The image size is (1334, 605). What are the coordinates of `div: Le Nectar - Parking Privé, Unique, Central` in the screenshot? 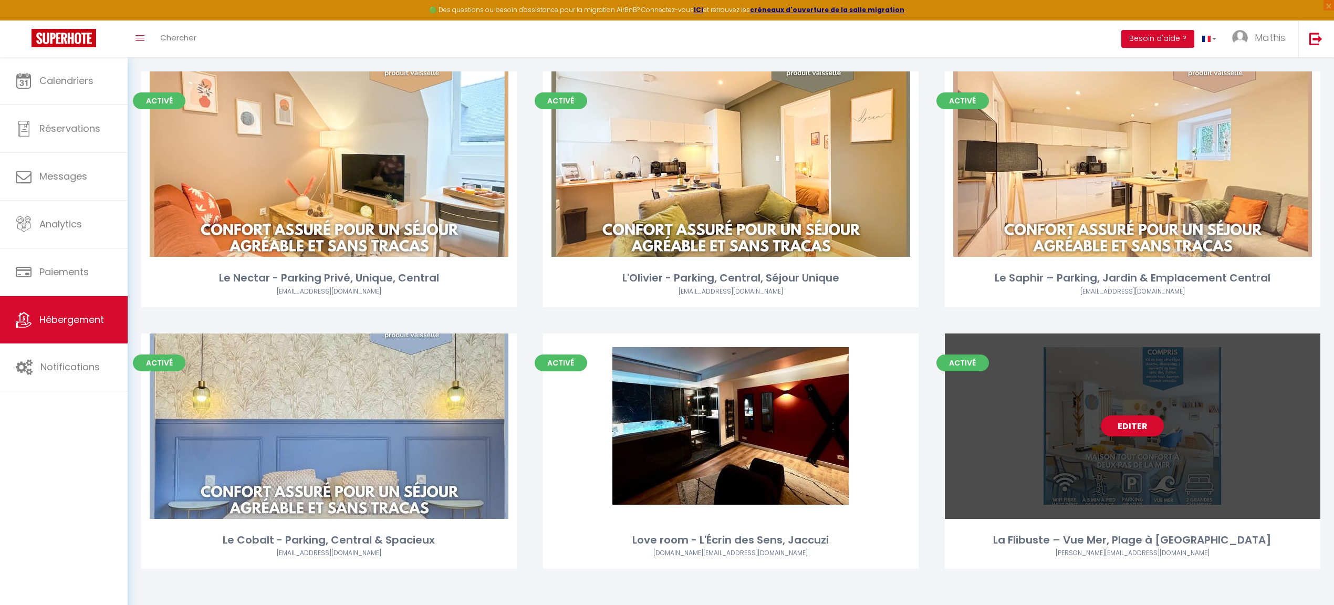 It's located at (329, 278).